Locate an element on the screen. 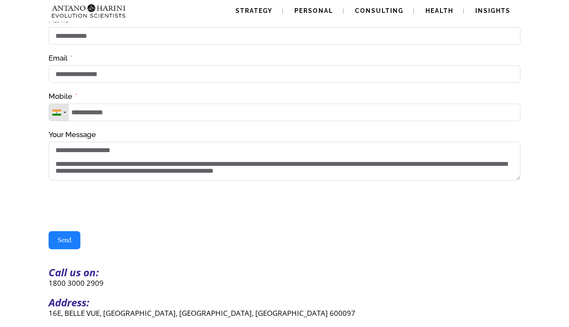 Image resolution: width=569 pixels, height=327 pixels. span: Strategy is located at coordinates (254, 11).